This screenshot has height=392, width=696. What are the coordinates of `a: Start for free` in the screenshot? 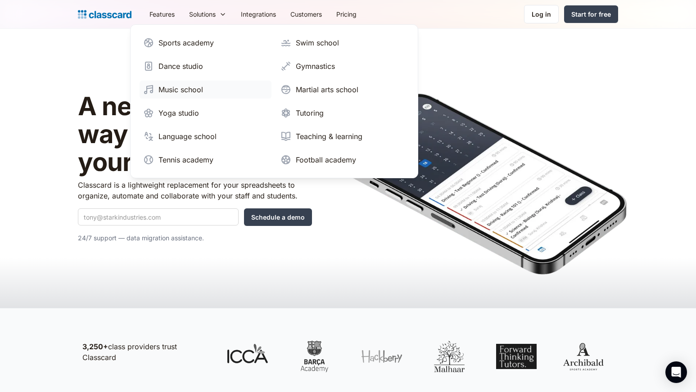 It's located at (591, 14).